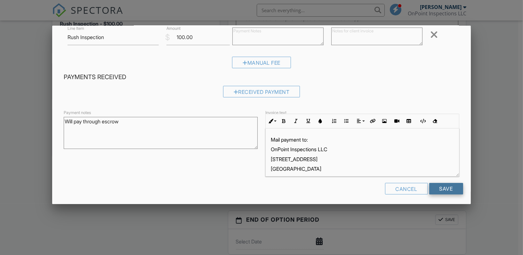  I want to click on button: Insert Link (Ctrl+K), so click(372, 121).